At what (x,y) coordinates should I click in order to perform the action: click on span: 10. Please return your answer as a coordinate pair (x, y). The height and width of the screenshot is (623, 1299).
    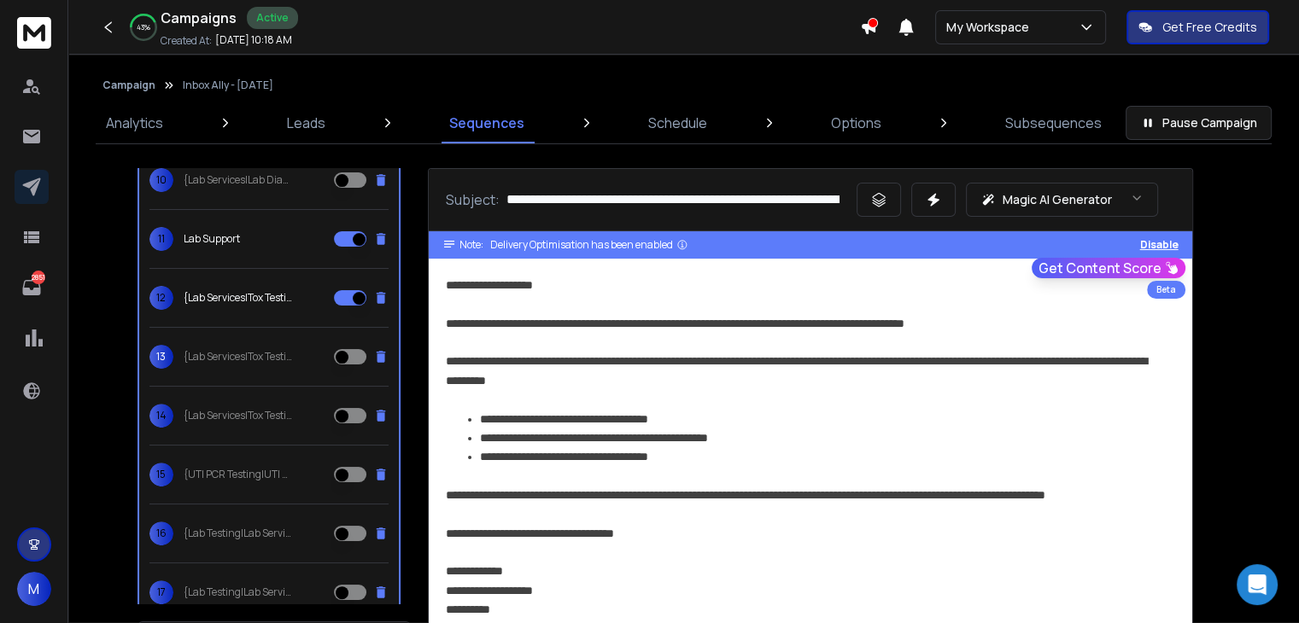
    Looking at the image, I should click on (161, 180).